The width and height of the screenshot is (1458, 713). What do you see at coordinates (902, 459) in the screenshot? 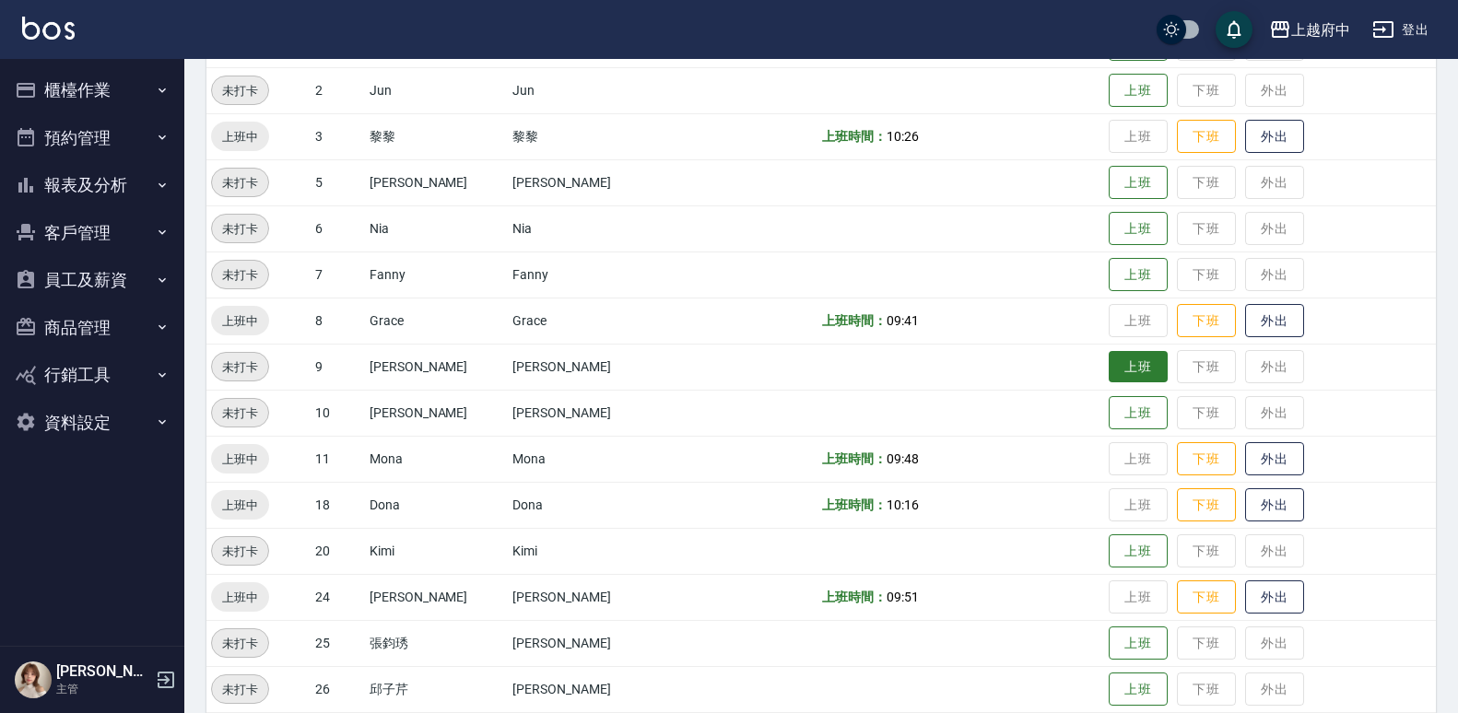
I see `span: 09:48` at bounding box center [902, 459].